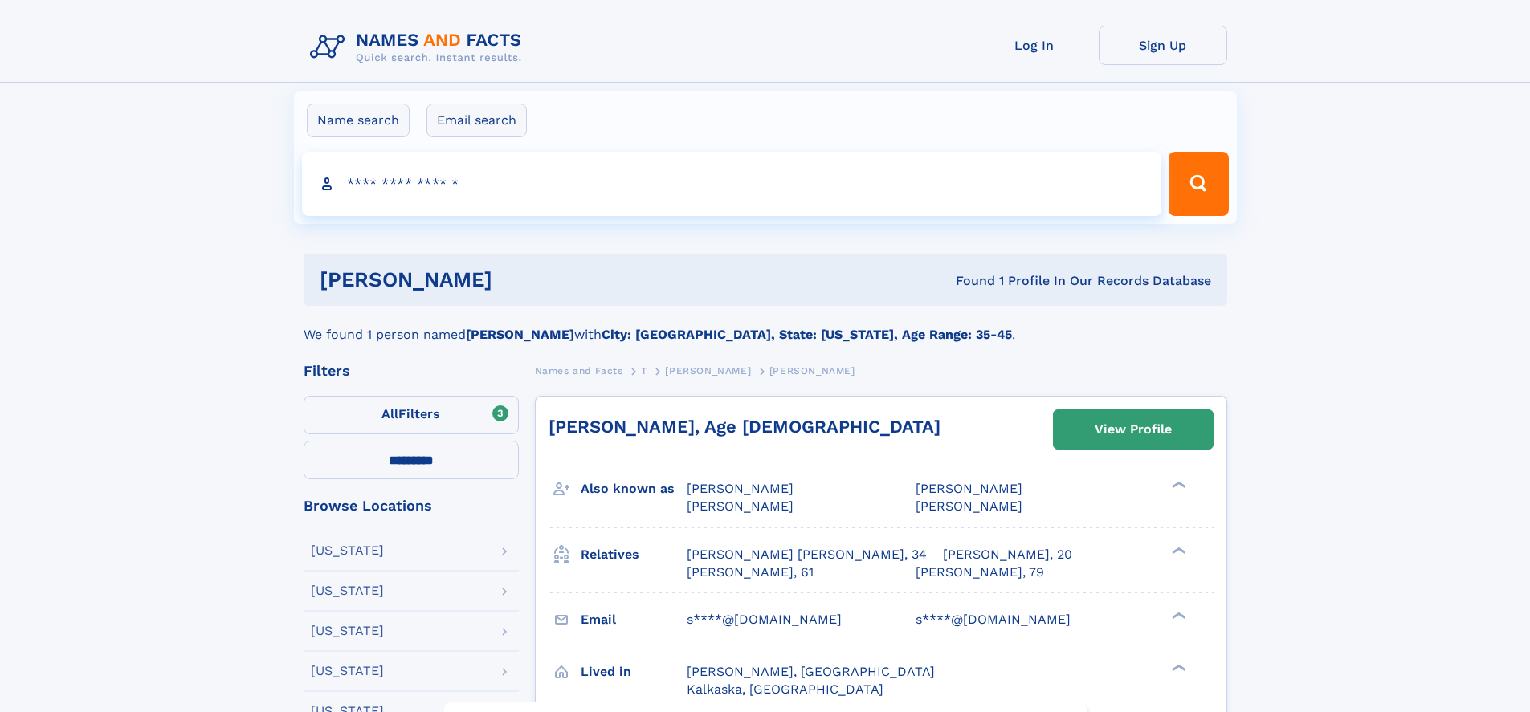  Describe the element at coordinates (411, 415) in the screenshot. I see `label: Filters` at that location.